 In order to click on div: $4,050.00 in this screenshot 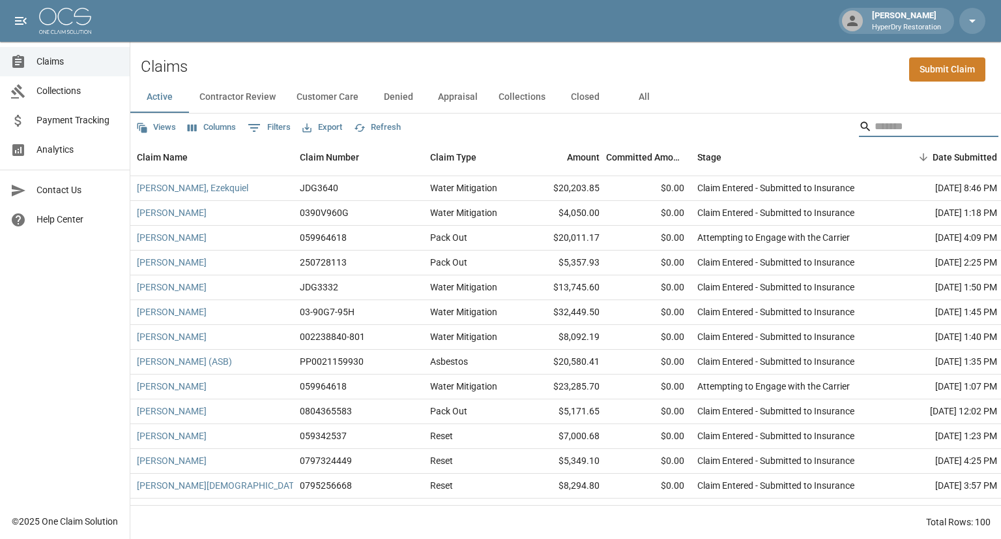, I will do `click(564, 213)`.